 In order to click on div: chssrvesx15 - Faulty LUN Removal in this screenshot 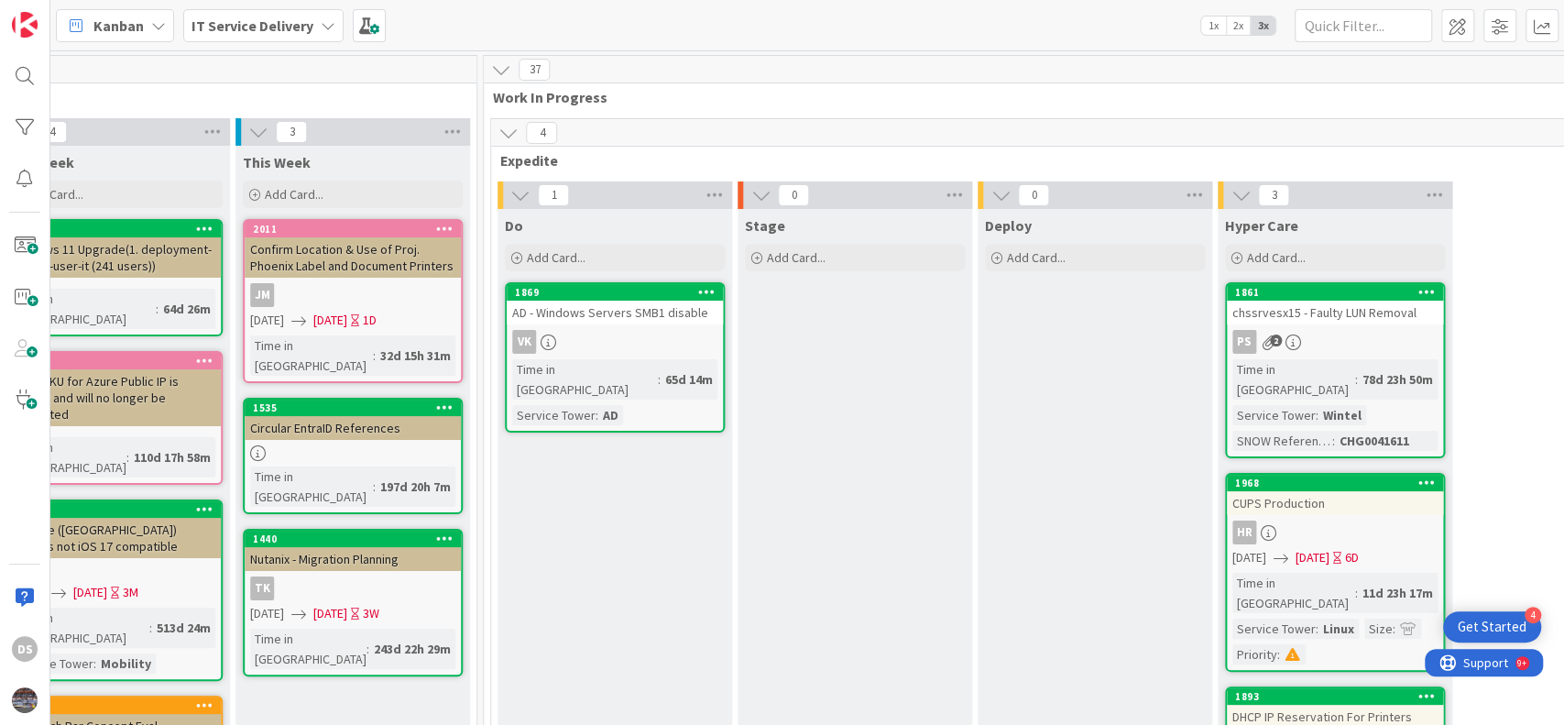, I will do `click(1335, 312)`.